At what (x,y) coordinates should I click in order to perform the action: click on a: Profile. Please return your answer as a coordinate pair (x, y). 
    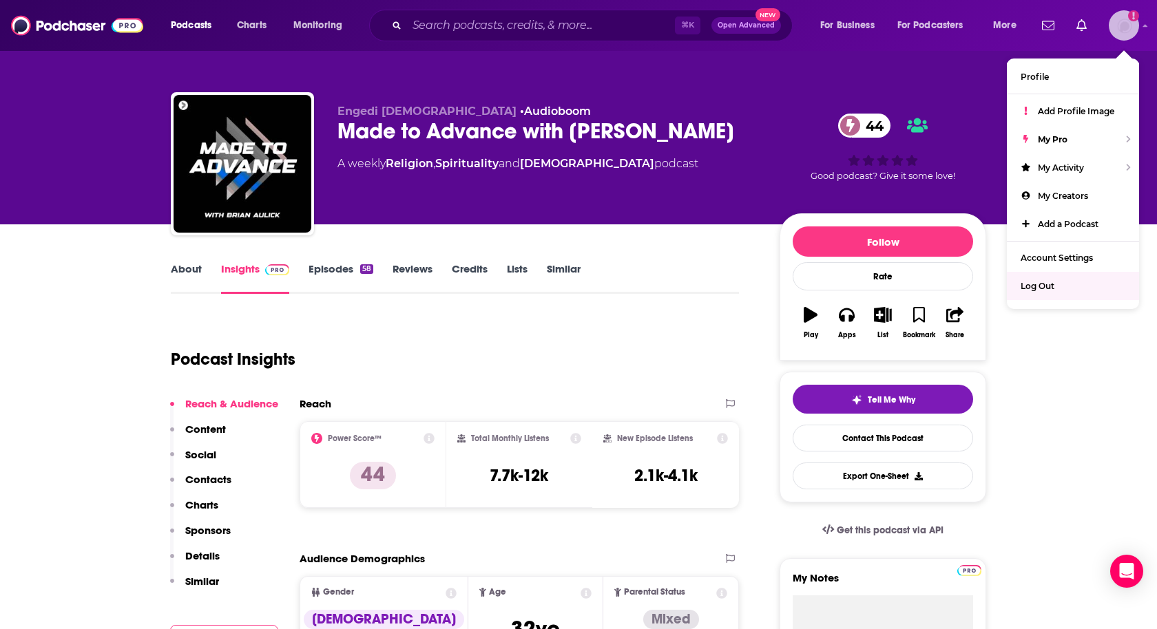
    Looking at the image, I should click on (1073, 76).